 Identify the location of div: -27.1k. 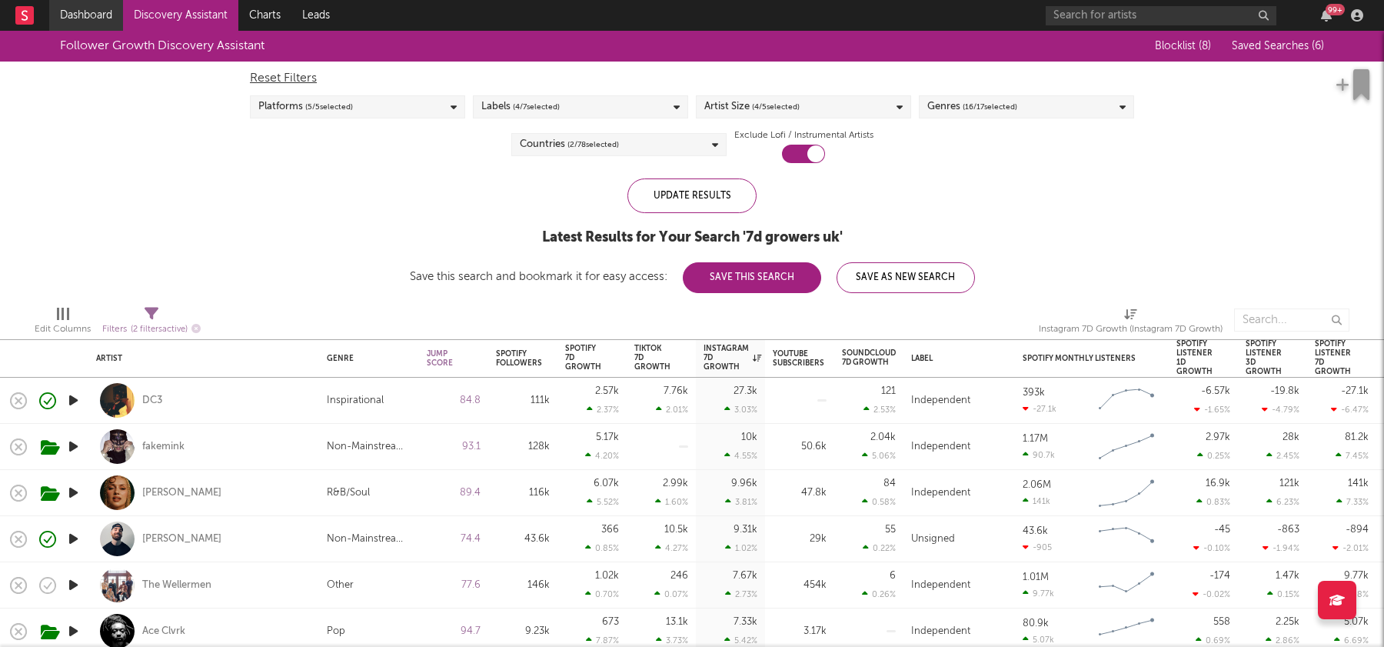
(1355, 391).